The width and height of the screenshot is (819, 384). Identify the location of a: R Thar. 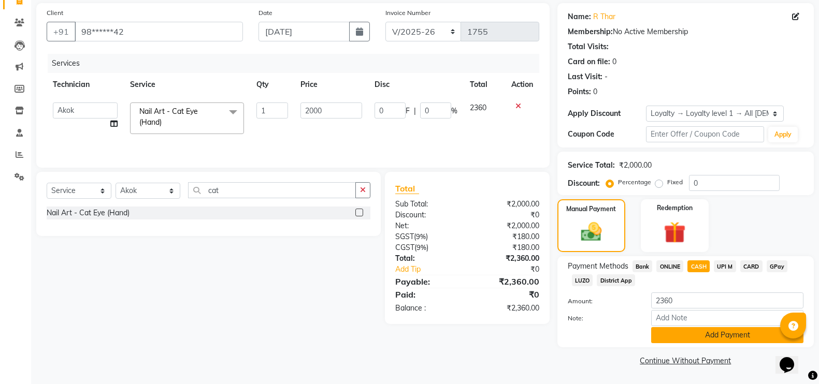
(604, 17).